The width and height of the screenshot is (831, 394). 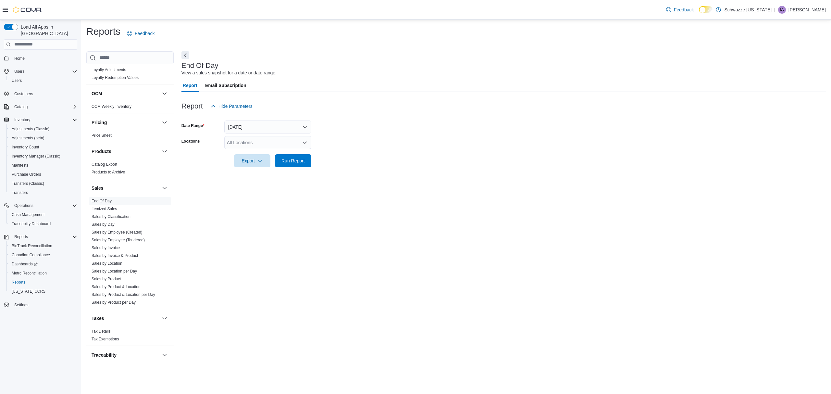 I want to click on span: Dark Mode, so click(x=699, y=13).